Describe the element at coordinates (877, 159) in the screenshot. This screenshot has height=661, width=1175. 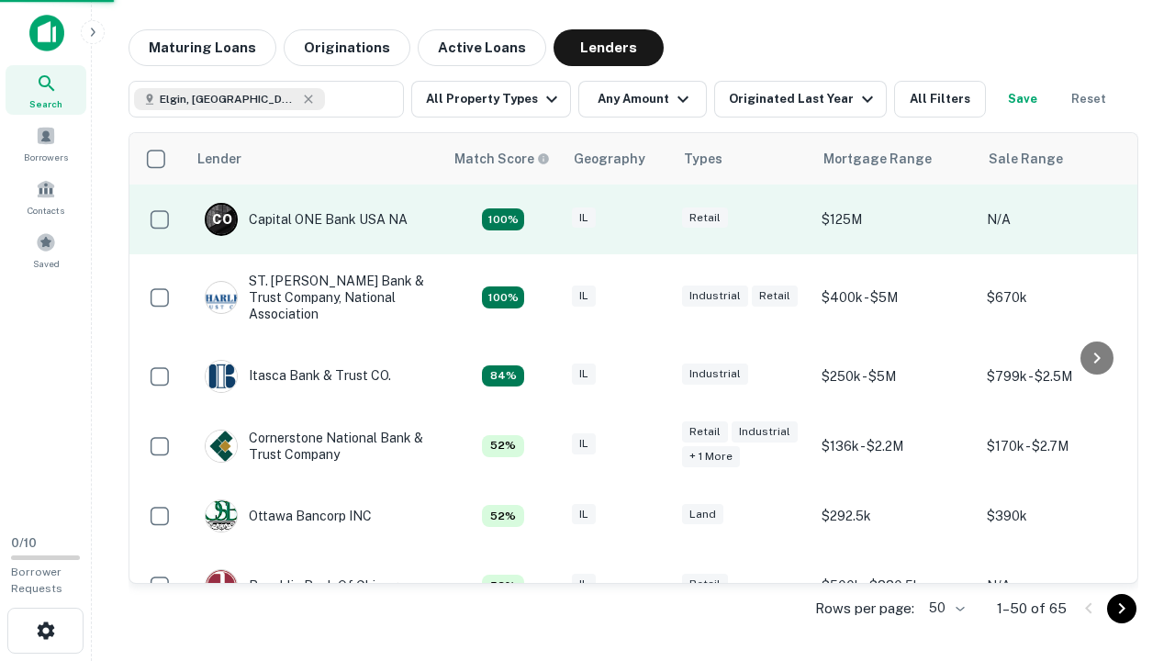
I see `div: Mortgage Range` at that location.